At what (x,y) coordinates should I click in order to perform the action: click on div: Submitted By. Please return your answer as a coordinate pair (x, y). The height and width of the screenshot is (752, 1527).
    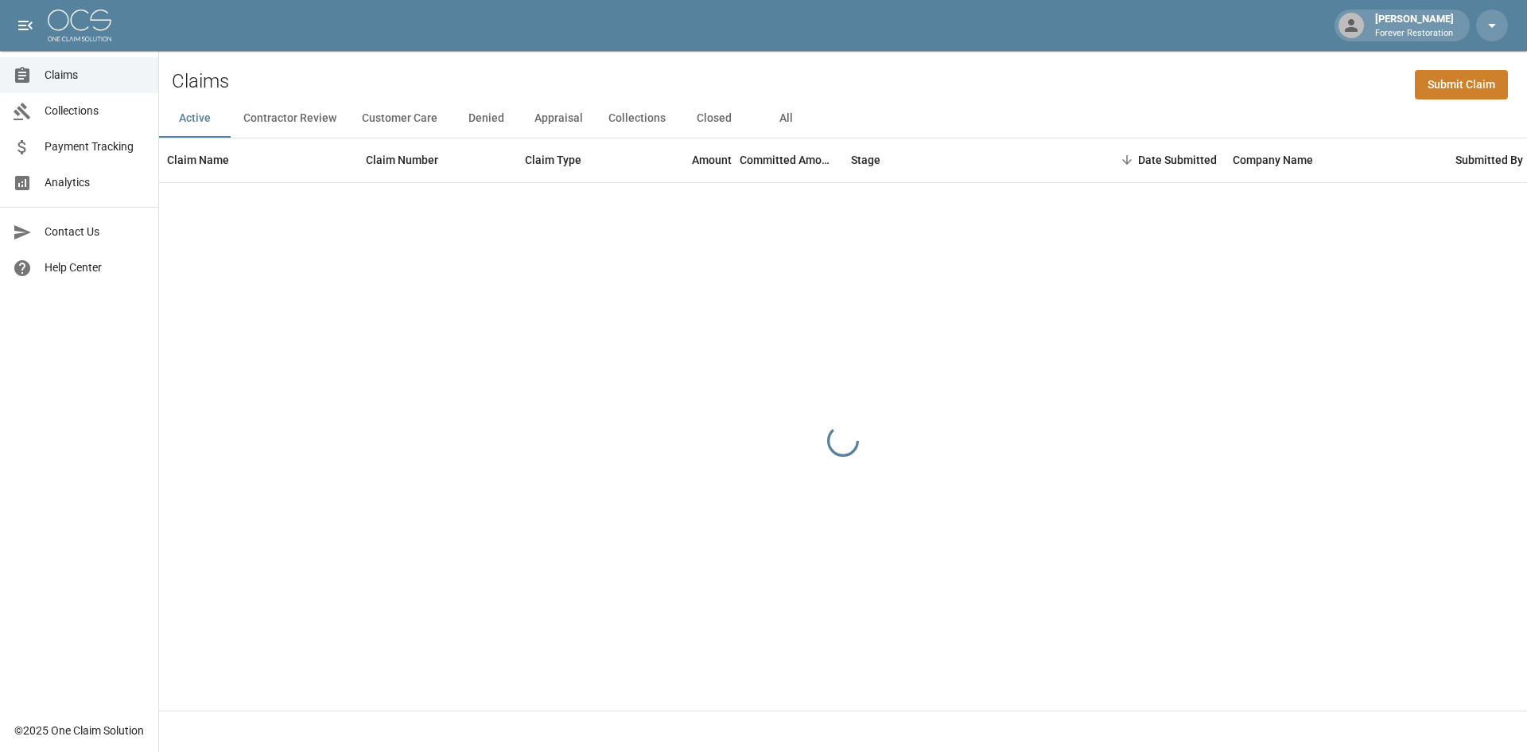
    Looking at the image, I should click on (1489, 160).